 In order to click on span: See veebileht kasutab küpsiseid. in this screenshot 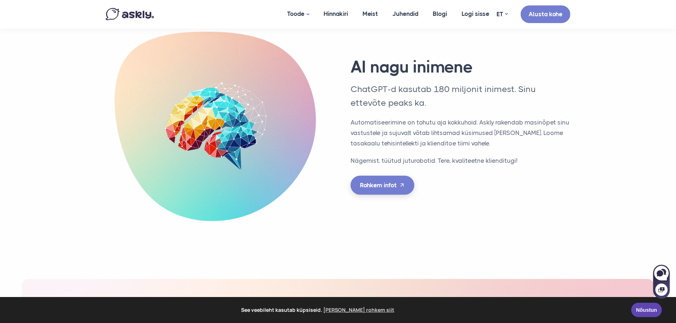, I will do `click(318, 310)`.